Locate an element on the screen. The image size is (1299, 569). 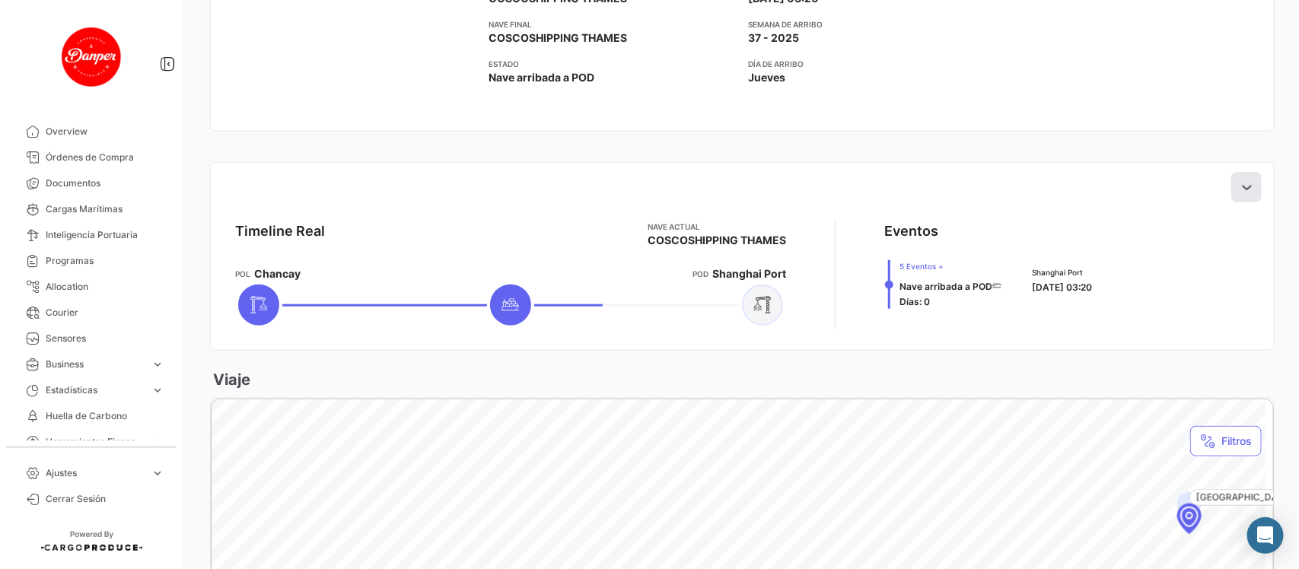
span: Inteligencia Portuaria is located at coordinates (105, 235).